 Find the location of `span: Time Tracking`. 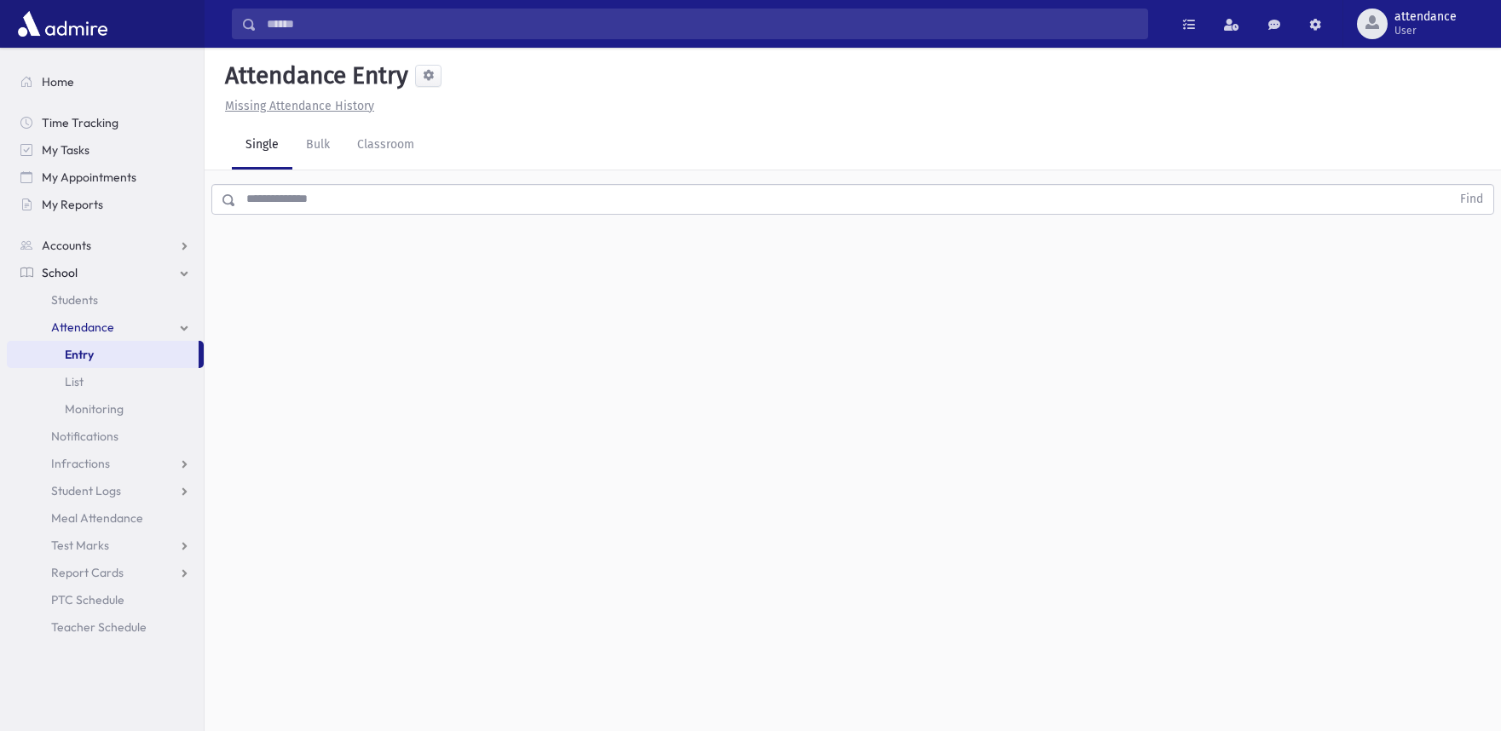

span: Time Tracking is located at coordinates (80, 123).